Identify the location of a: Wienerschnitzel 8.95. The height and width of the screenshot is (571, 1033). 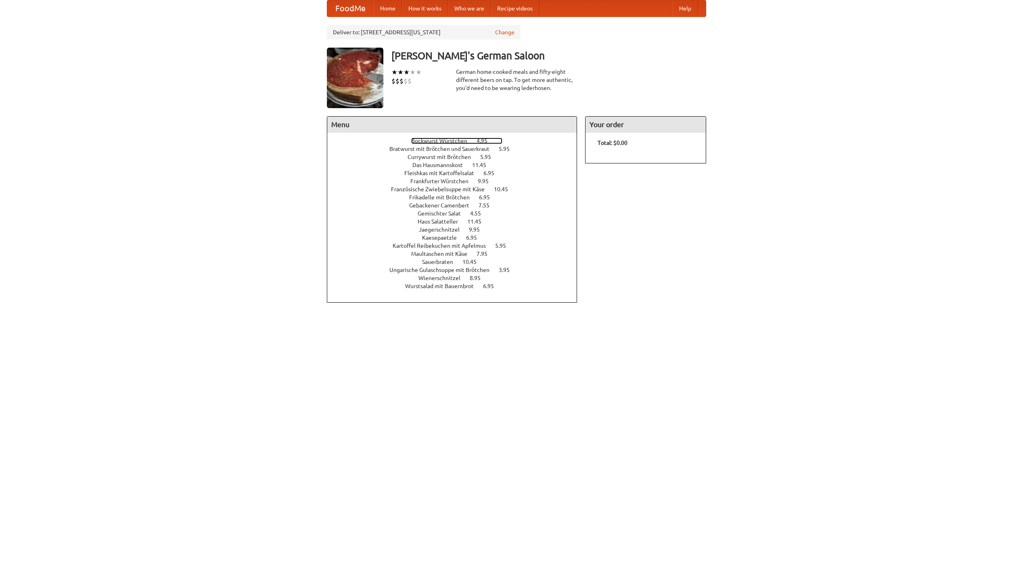
(457, 278).